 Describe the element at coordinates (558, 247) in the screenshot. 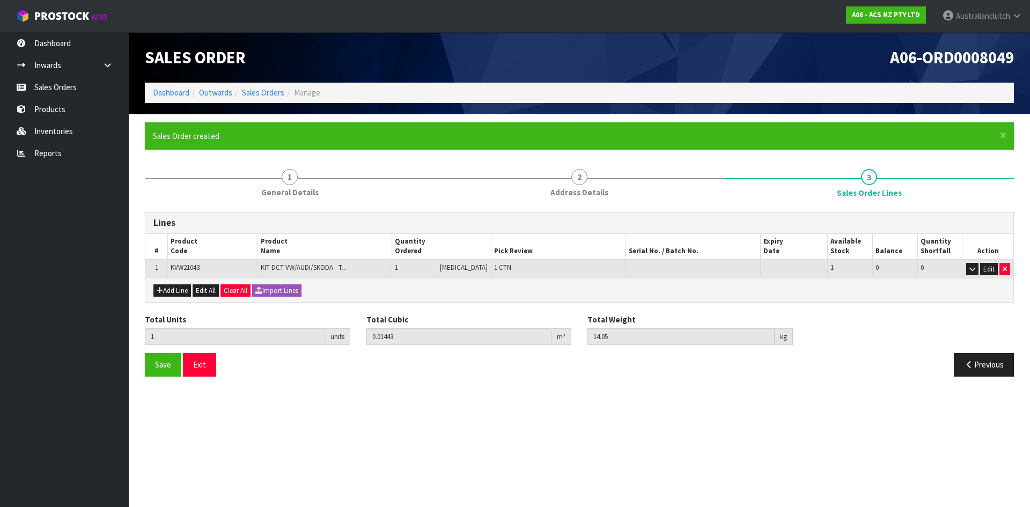

I see `th: Pick Review` at that location.